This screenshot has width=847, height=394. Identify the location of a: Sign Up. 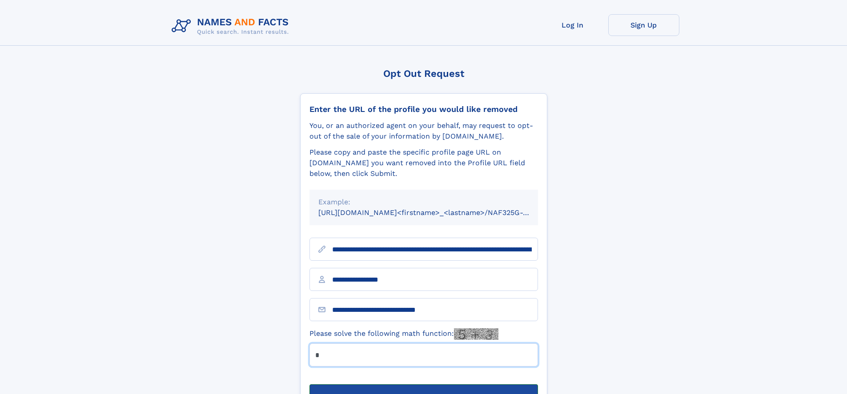
(644, 25).